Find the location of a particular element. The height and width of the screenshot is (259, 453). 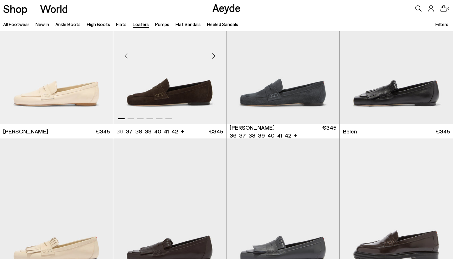

a: World is located at coordinates (54, 9).